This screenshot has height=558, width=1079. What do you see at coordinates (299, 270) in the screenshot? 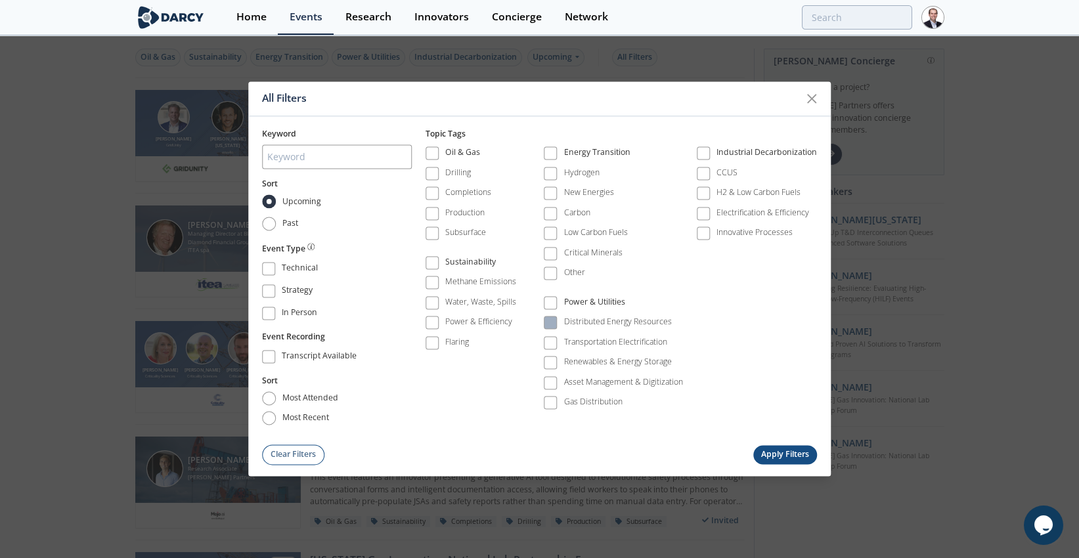
I see `div: Technical` at bounding box center [299, 270].